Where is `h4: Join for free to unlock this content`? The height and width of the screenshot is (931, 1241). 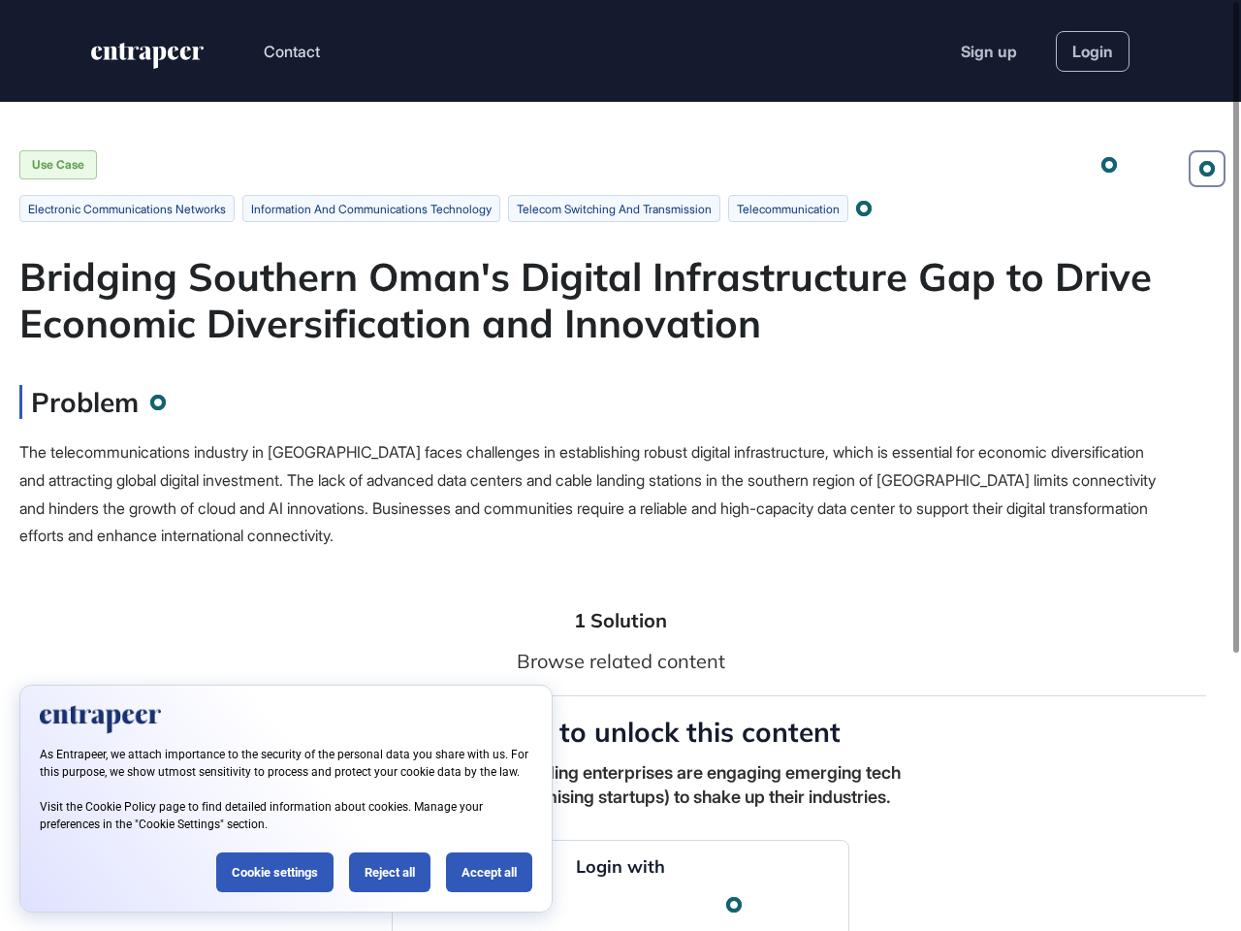 h4: Join for free to unlock this content is located at coordinates (620, 732).